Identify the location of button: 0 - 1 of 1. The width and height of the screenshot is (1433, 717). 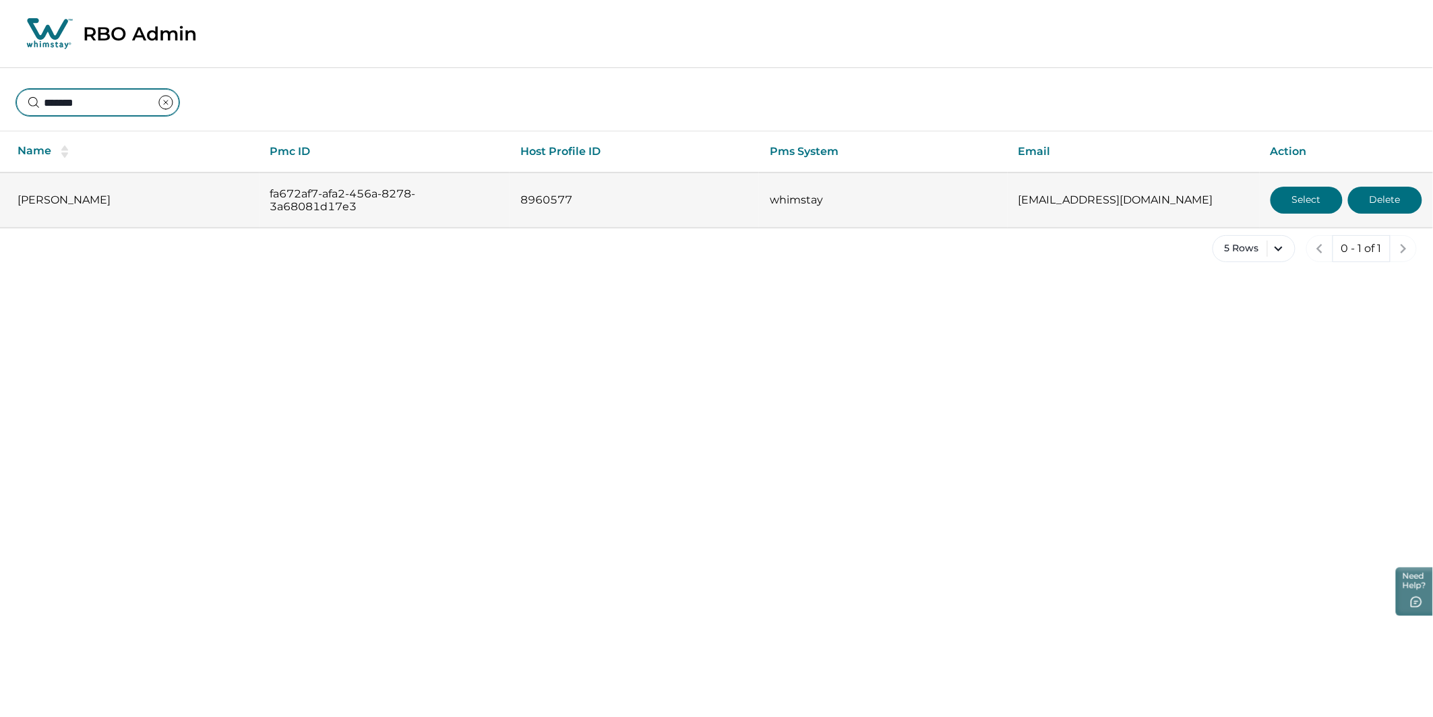
(1361, 249).